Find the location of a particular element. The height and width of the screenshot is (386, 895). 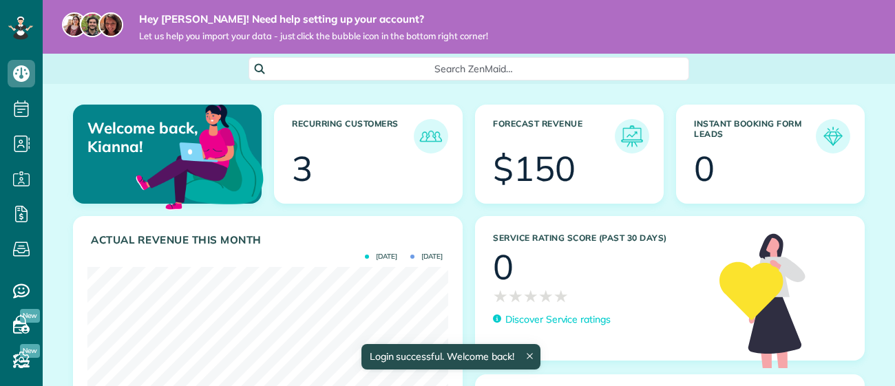

div: $150 is located at coordinates (534, 169).